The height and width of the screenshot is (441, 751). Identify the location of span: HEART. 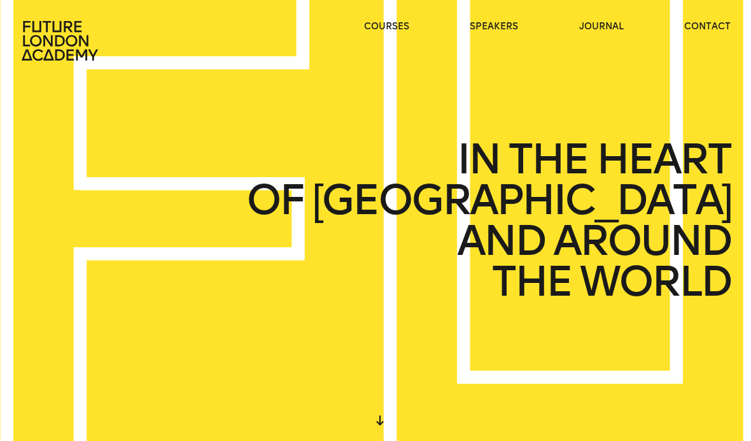
(664, 159).